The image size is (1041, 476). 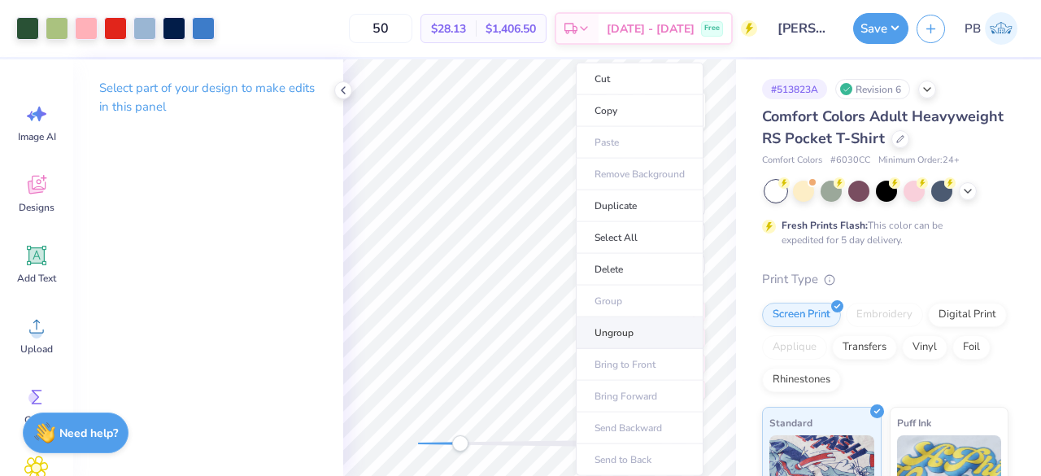 I want to click on span: Standard, so click(x=790, y=422).